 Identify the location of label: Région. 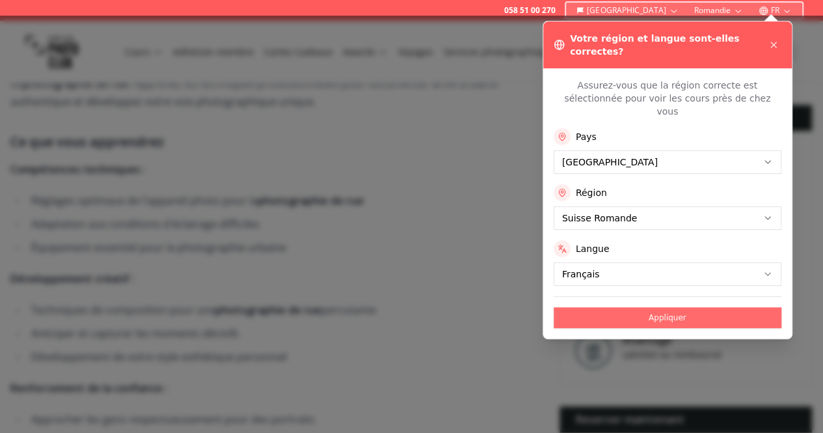
(591, 193).